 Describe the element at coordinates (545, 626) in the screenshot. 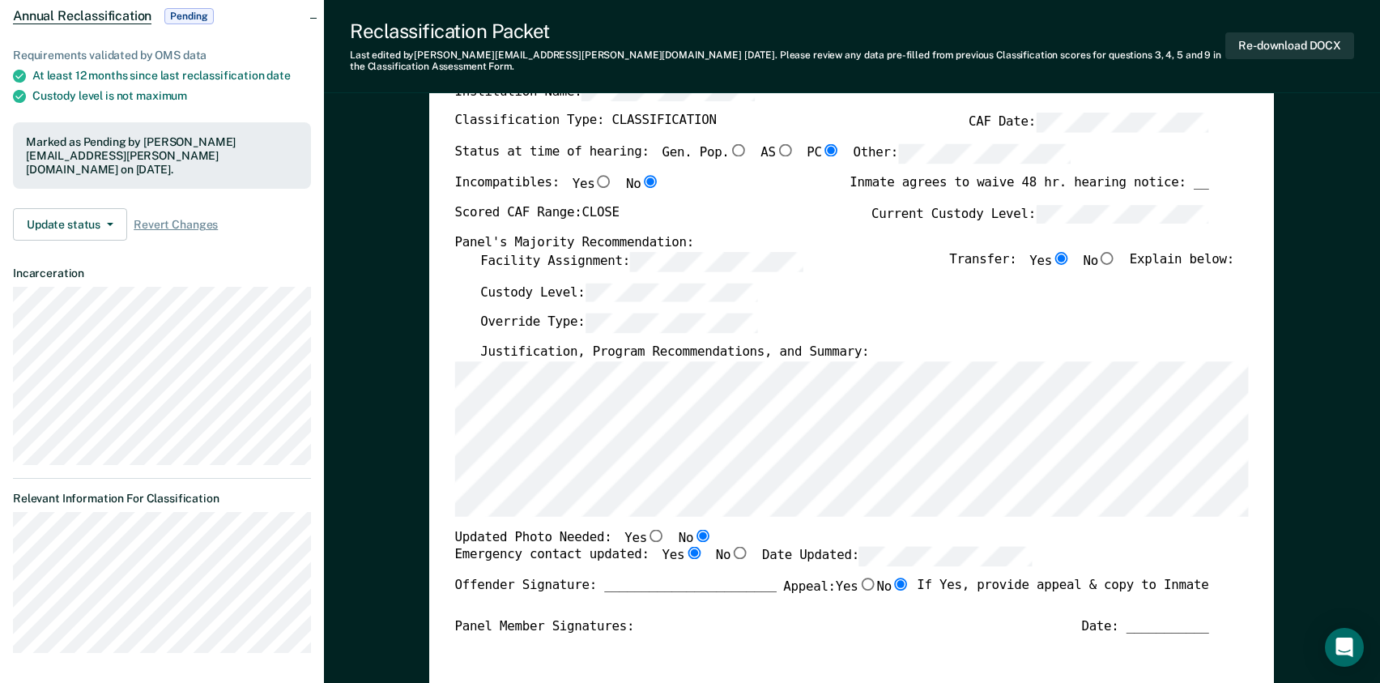

I see `div: Panel Member Signatures:` at that location.